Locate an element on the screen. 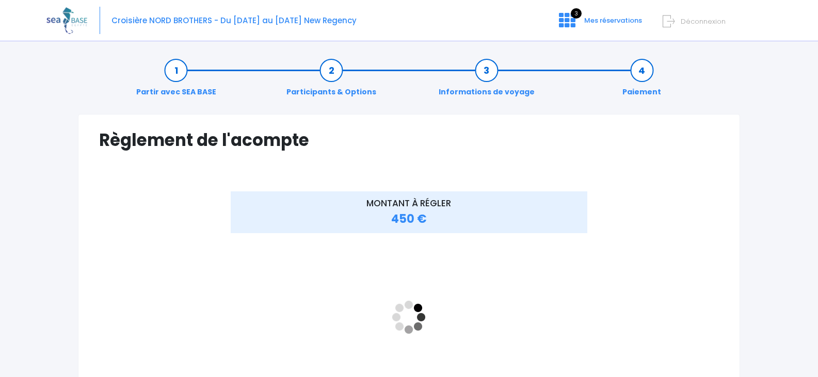 Image resolution: width=818 pixels, height=377 pixels. a: Partir avec SEA BASE is located at coordinates (176, 81).